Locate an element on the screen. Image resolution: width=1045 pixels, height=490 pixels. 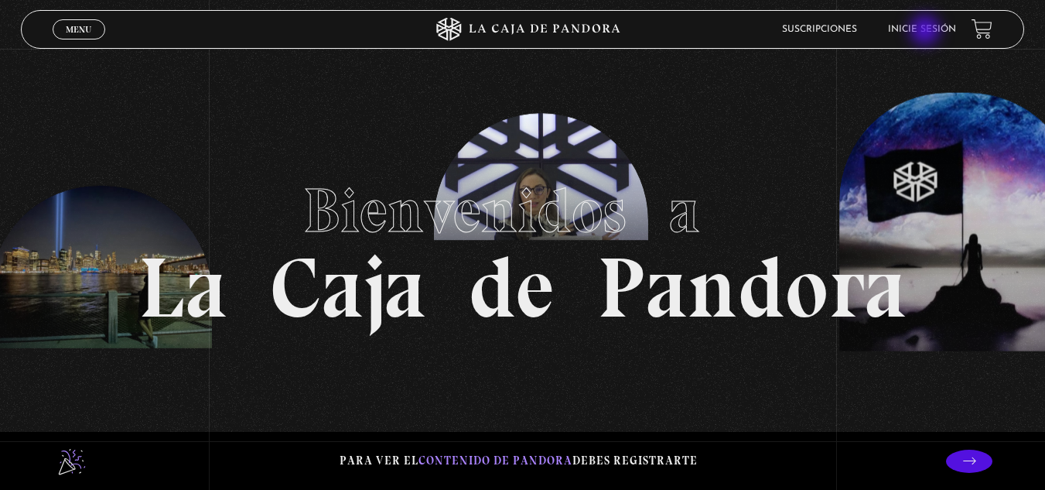
a: Suscripciones is located at coordinates (819, 29).